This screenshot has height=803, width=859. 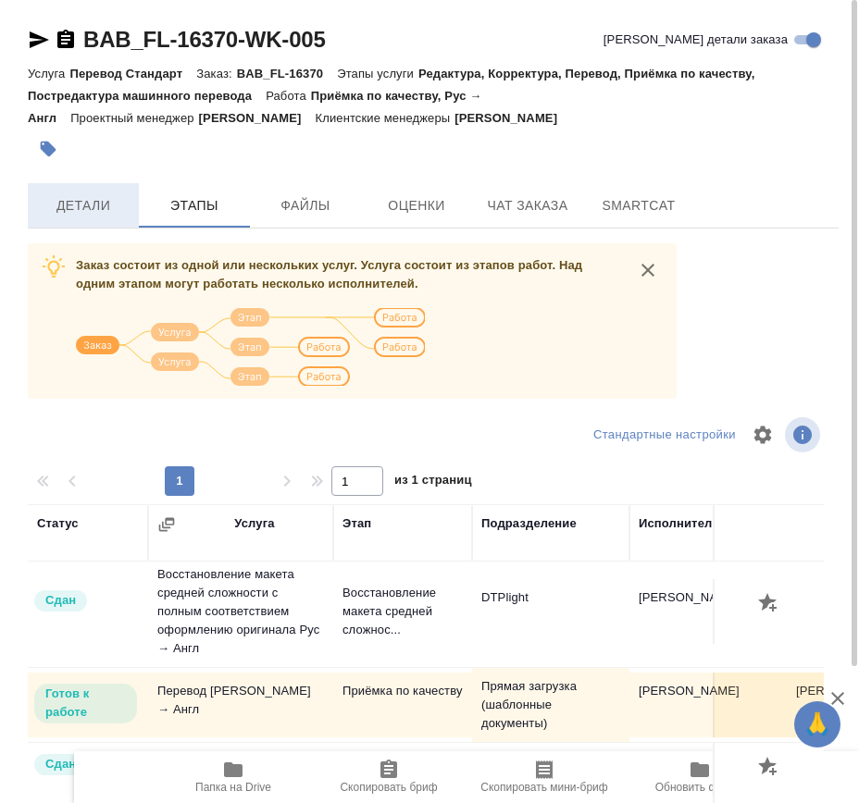 What do you see at coordinates (679, 524) in the screenshot?
I see `div: Исполнитель` at bounding box center [679, 524].